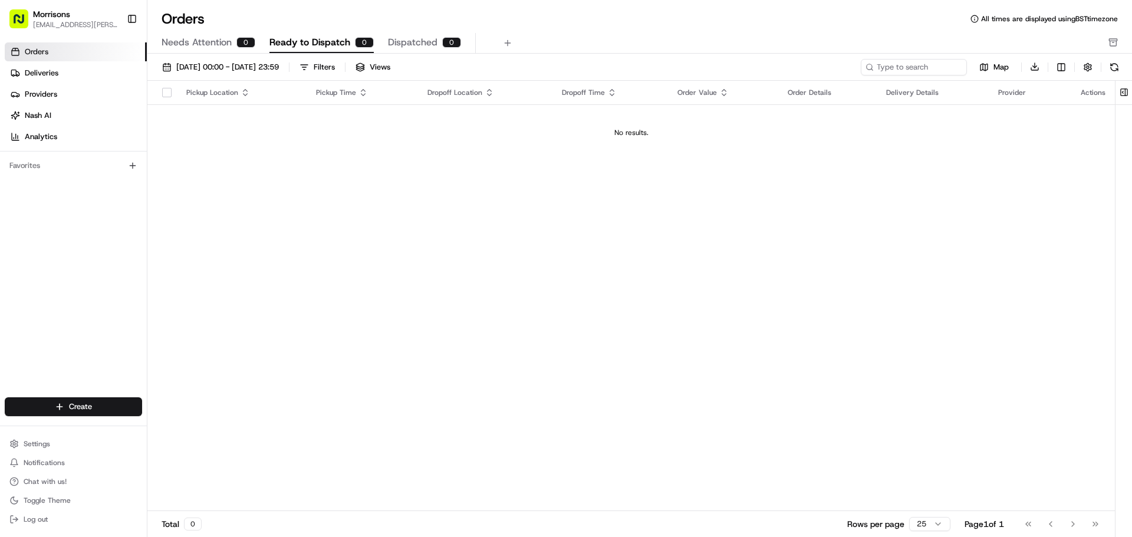 This screenshot has height=537, width=1132. What do you see at coordinates (37, 52) in the screenshot?
I see `span: Orders` at bounding box center [37, 52].